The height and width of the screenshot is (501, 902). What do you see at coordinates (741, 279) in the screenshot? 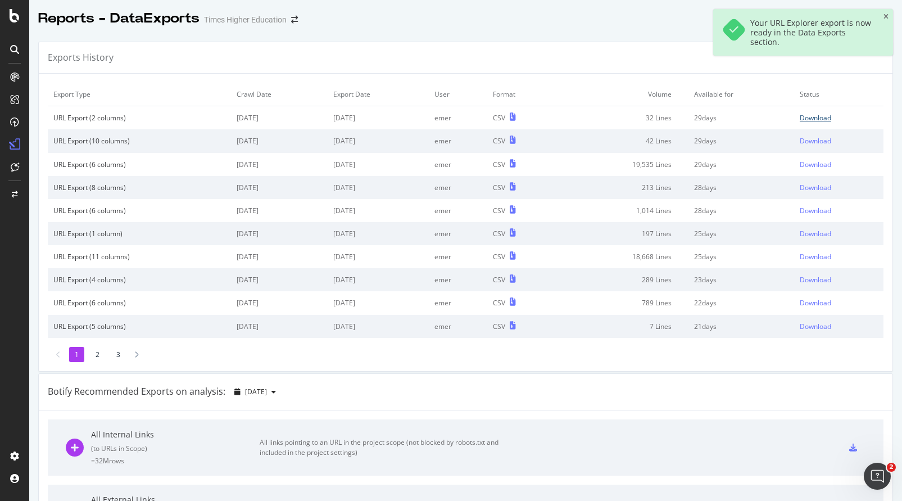
I see `td: 23 days` at bounding box center [741, 279].